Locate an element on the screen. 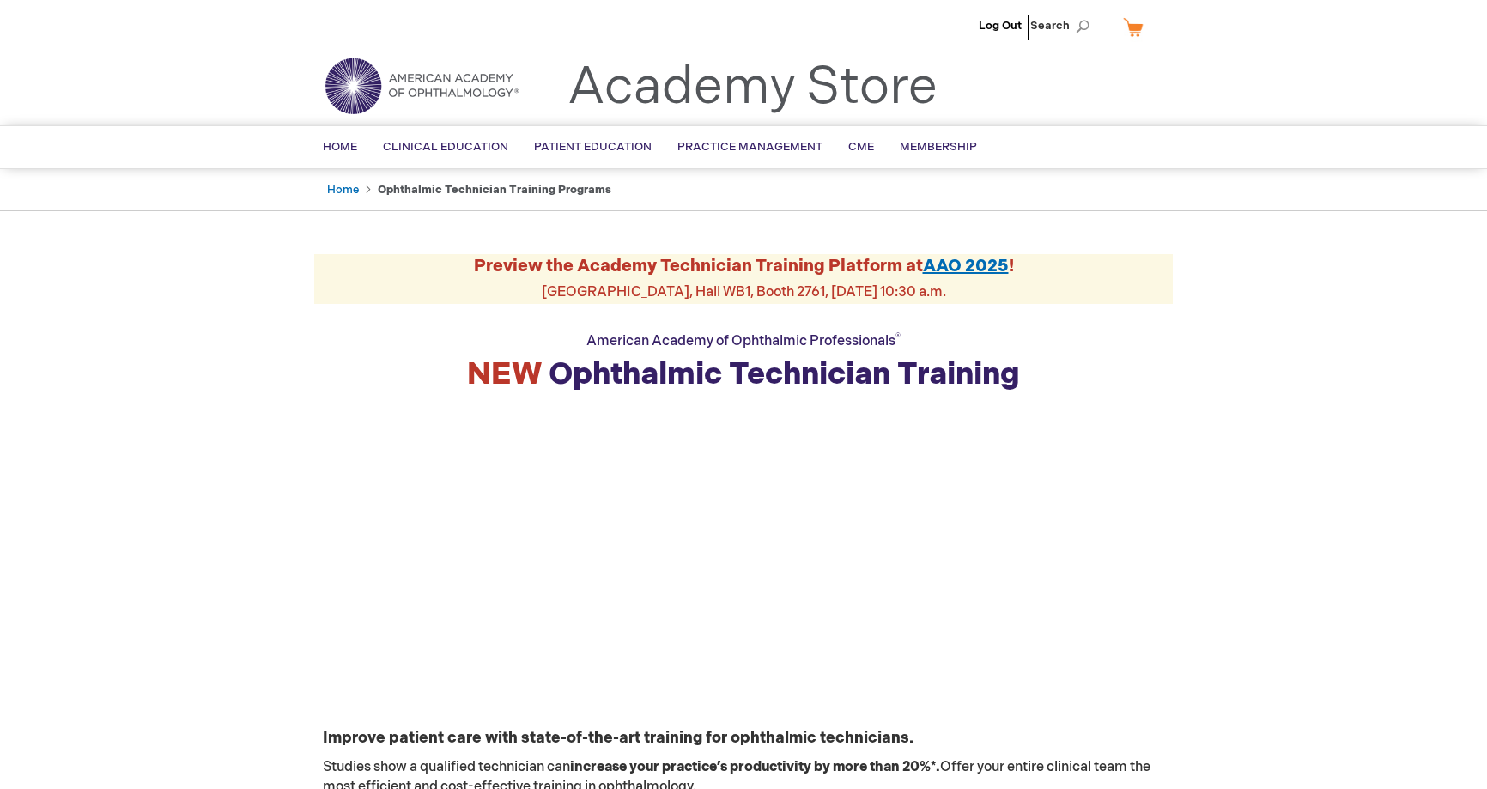 Image resolution: width=1487 pixels, height=789 pixels. strong: Ophthalmic Technician Training is located at coordinates (743, 374).